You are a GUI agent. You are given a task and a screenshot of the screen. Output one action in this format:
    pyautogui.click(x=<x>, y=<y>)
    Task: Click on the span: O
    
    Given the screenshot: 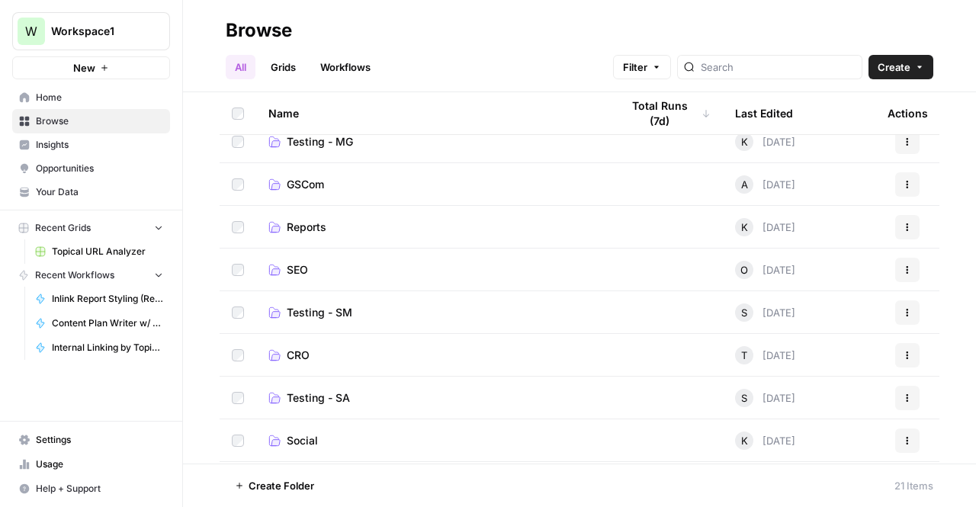 What is the action you would take?
    pyautogui.click(x=745, y=270)
    